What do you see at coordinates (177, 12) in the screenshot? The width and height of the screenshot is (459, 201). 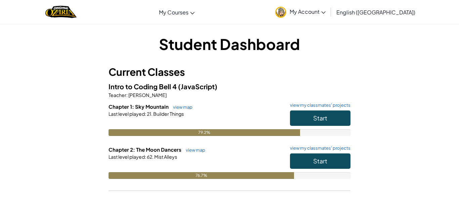 I see `a: My Courses` at bounding box center [177, 12].